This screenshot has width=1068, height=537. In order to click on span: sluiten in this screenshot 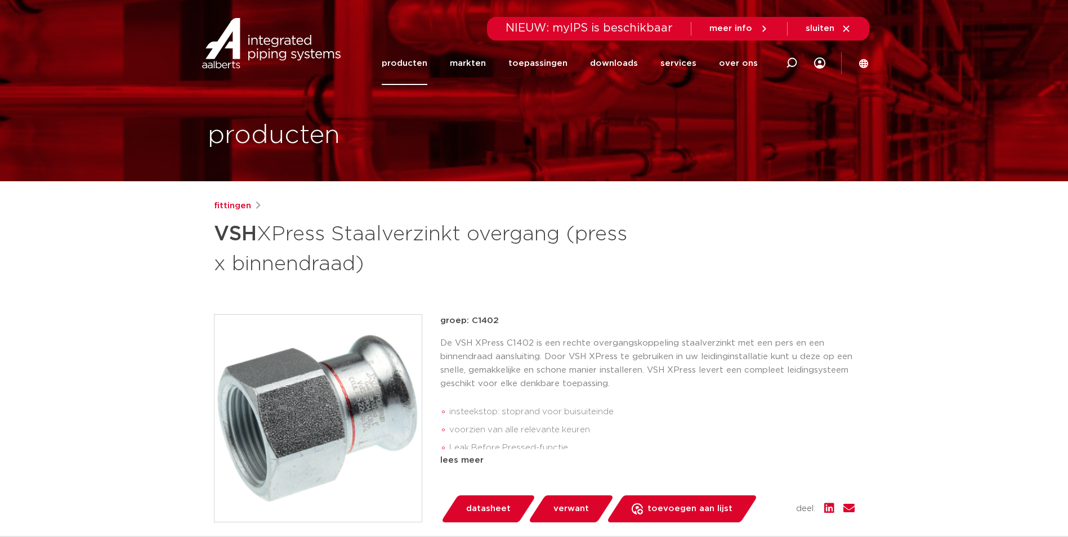, I will do `click(820, 28)`.